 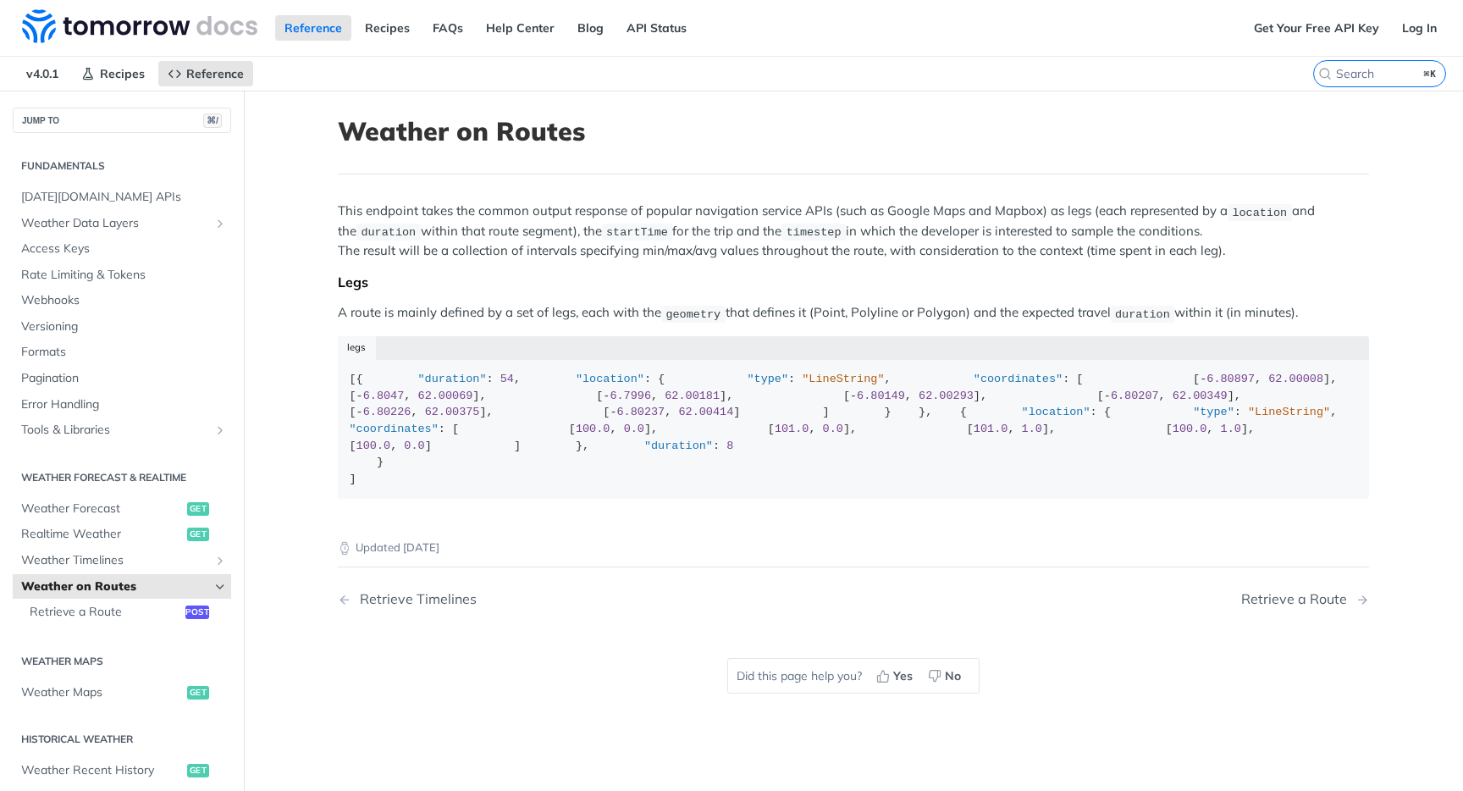 I want to click on a: Access Keys, so click(x=122, y=249).